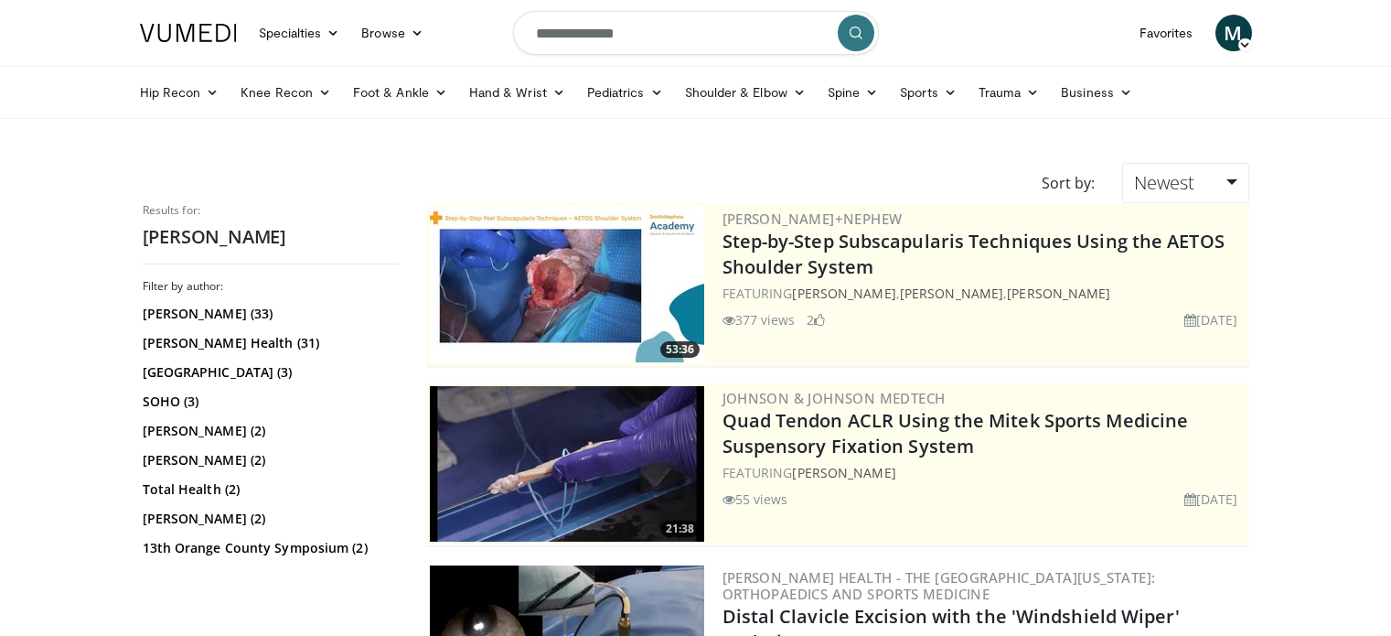 The image size is (1391, 636). Describe the element at coordinates (852, 92) in the screenshot. I see `a: Spine` at that location.